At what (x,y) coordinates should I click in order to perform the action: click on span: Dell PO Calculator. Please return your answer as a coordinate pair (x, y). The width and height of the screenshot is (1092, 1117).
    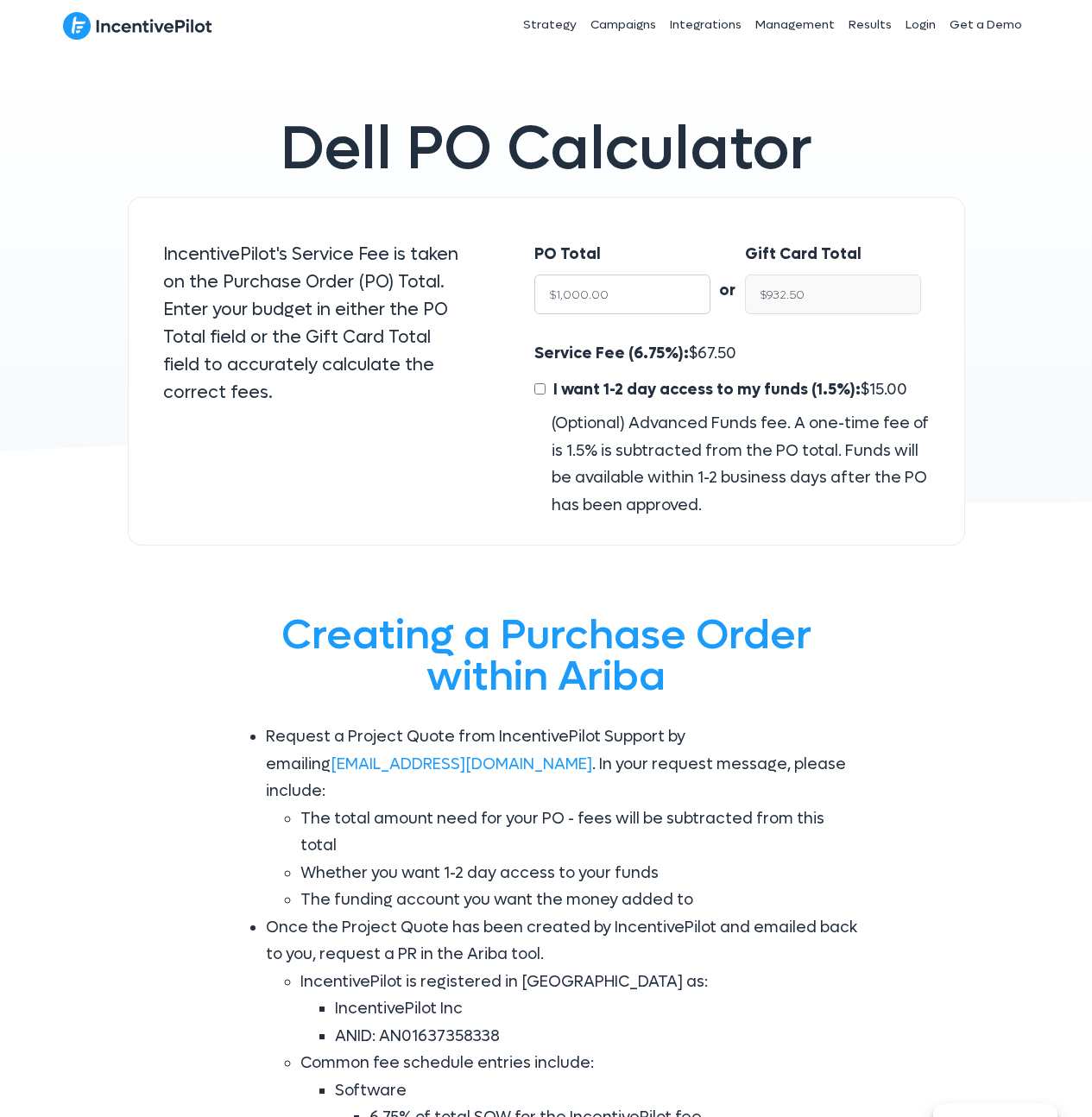
    Looking at the image, I should click on (546, 148).